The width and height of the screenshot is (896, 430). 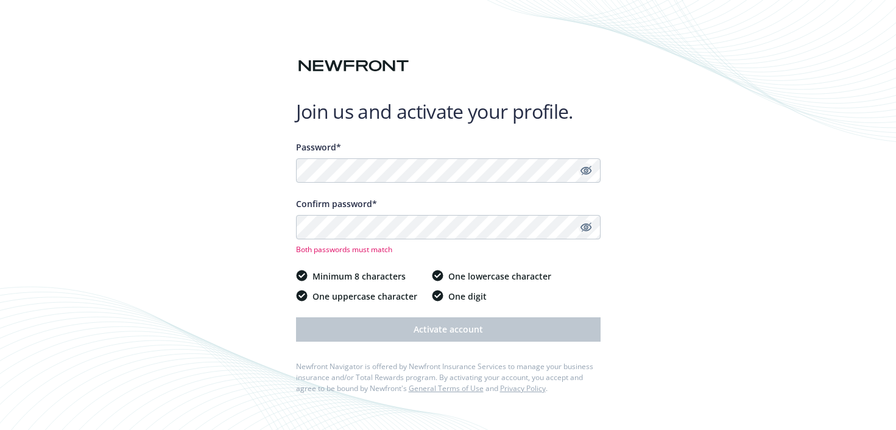 What do you see at coordinates (319, 147) in the screenshot?
I see `span: Password*` at bounding box center [319, 147].